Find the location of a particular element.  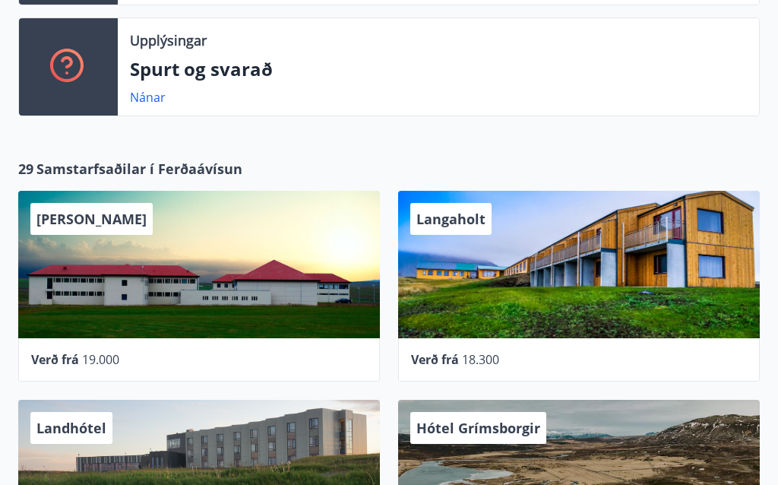

span: Samstarfsaðilar í Ferðaávísun is located at coordinates (139, 169).